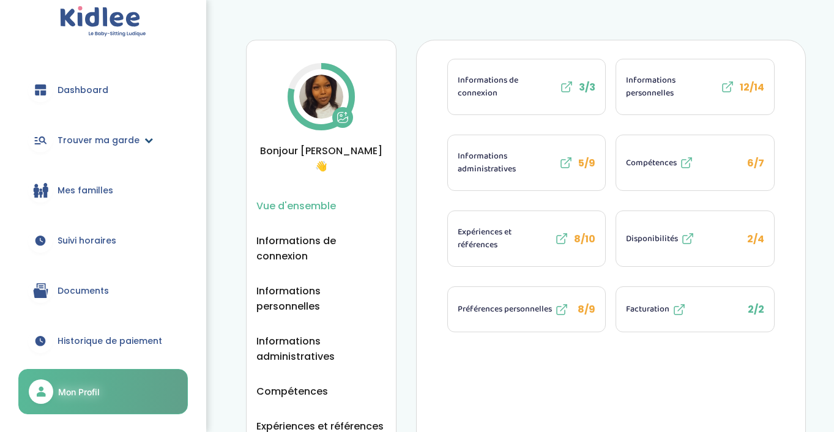  Describe the element at coordinates (296, 206) in the screenshot. I see `span: Vue d'ensemble` at that location.